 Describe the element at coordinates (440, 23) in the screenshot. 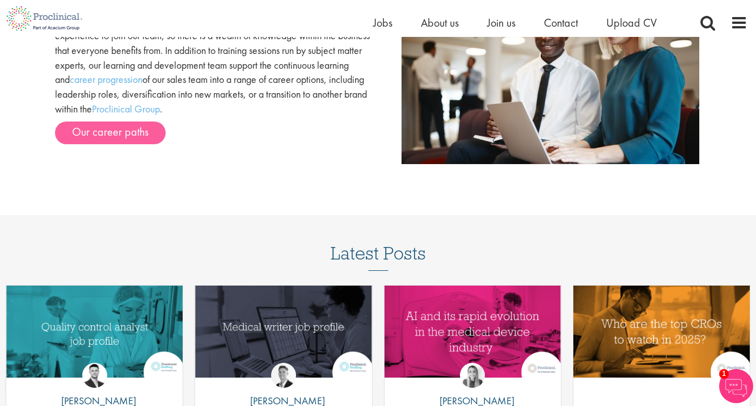

I see `span: About us` at that location.